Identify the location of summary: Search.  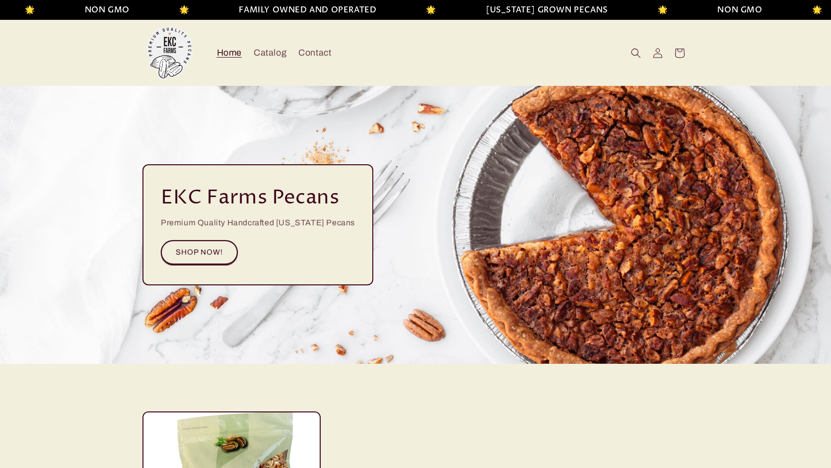
(636, 53).